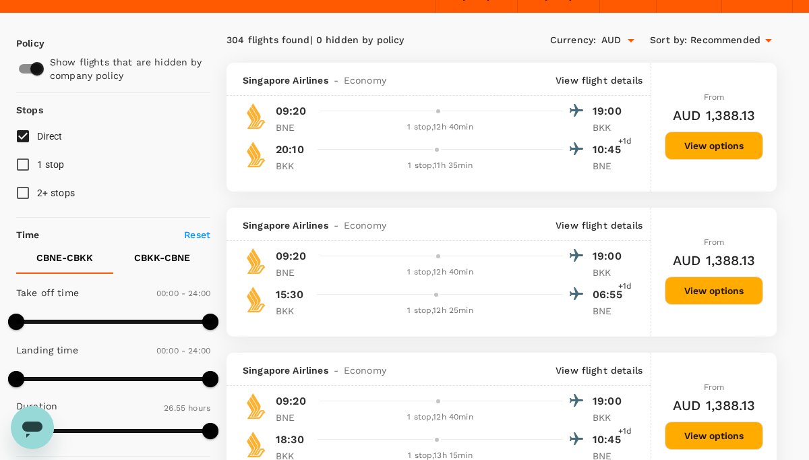 The width and height of the screenshot is (809, 460). I want to click on p: CBKK - CBNE, so click(162, 258).